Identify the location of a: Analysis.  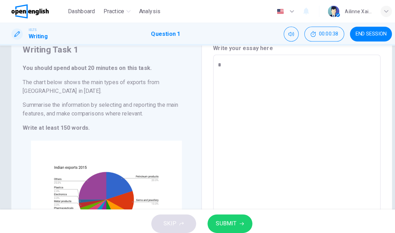
(147, 11).